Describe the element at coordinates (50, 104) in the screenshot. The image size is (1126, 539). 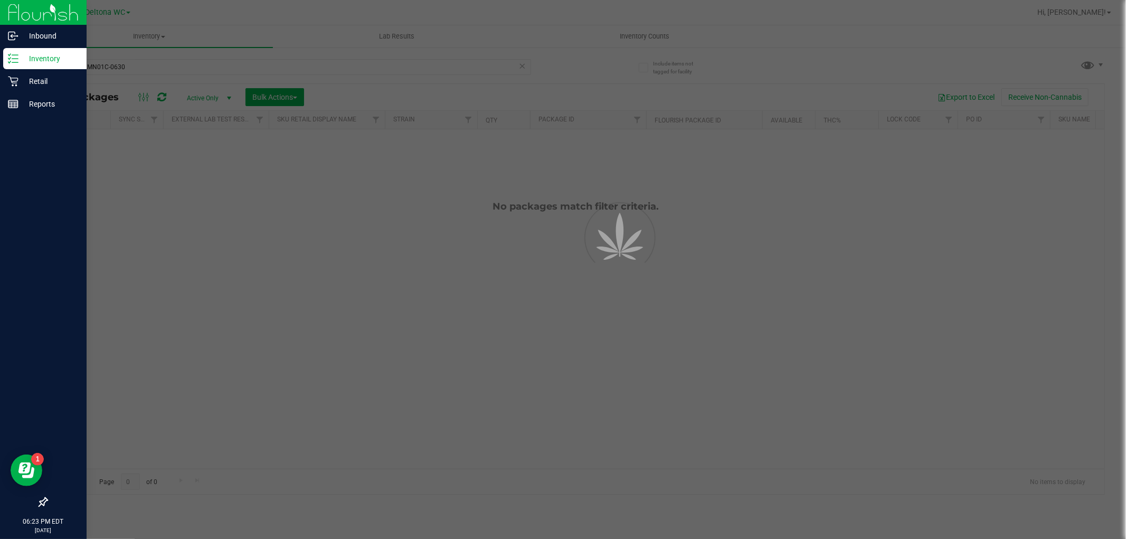
I see `p: Reports` at that location.